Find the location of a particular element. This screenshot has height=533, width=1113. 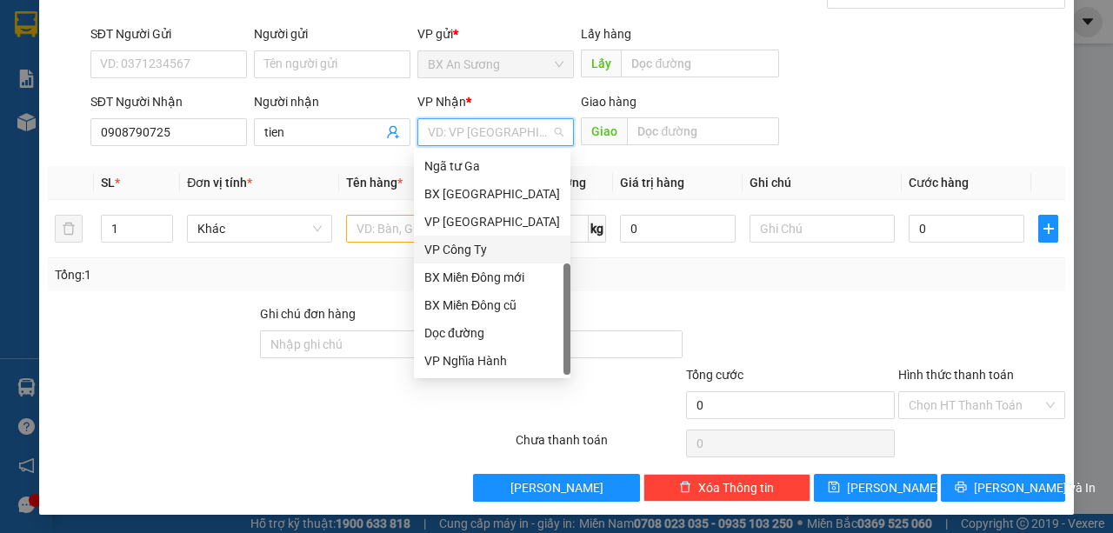

span: Tên hàng is located at coordinates (374, 183).